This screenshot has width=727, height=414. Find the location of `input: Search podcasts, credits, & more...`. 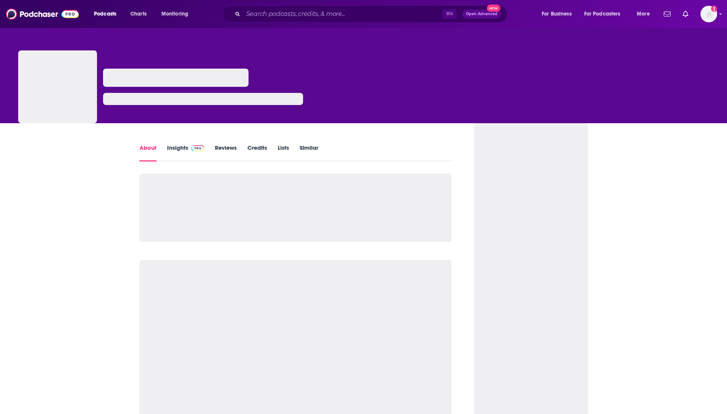

input: Search podcasts, credits, & more... is located at coordinates (343, 14).